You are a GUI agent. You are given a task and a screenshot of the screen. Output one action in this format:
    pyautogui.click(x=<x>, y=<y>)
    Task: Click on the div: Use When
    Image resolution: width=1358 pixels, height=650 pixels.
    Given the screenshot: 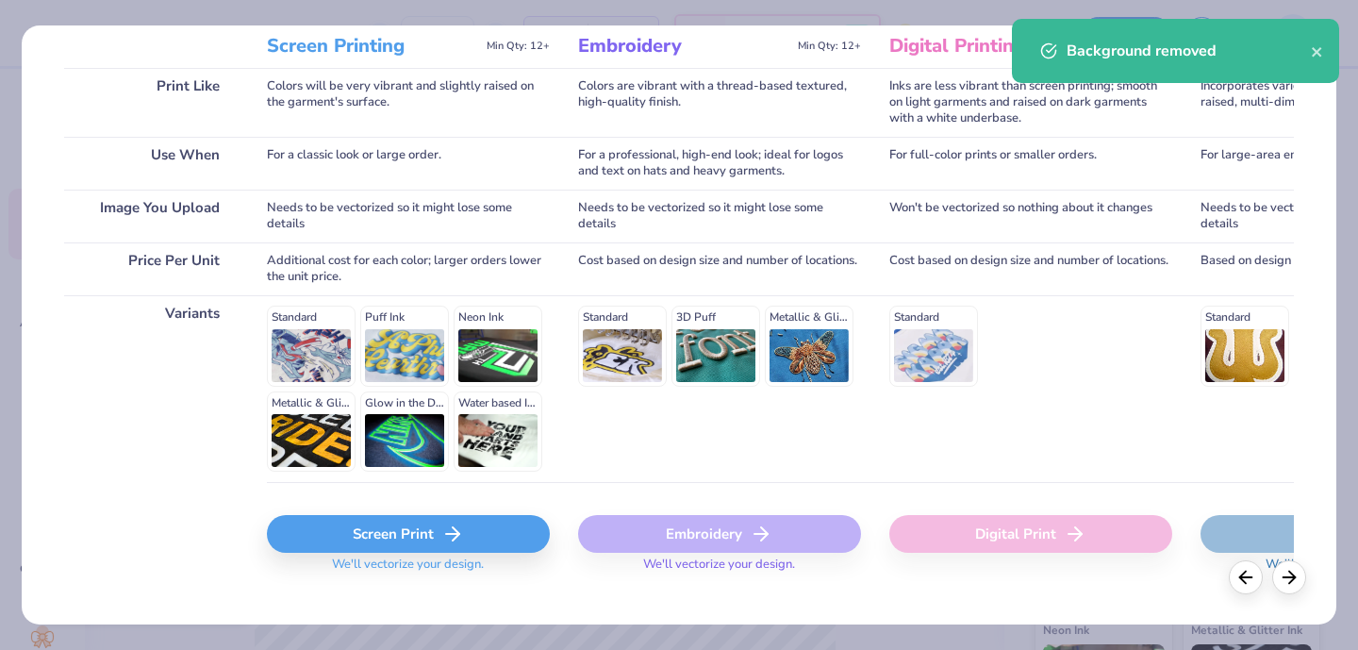 What is the action you would take?
    pyautogui.click(x=151, y=163)
    